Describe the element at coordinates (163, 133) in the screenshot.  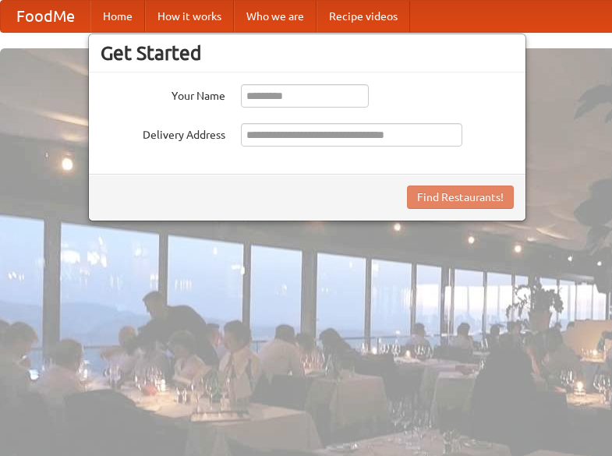
I see `label: Delivery Address` at that location.